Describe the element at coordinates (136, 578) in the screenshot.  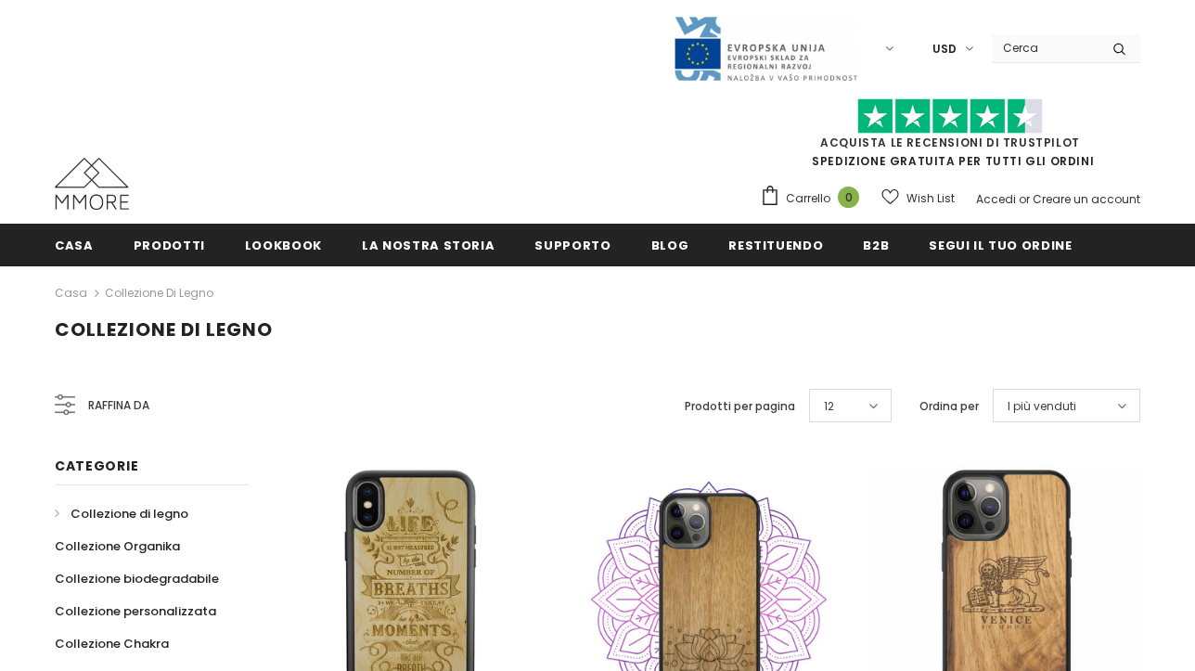
I see `span: Collezione biodegradabile` at that location.